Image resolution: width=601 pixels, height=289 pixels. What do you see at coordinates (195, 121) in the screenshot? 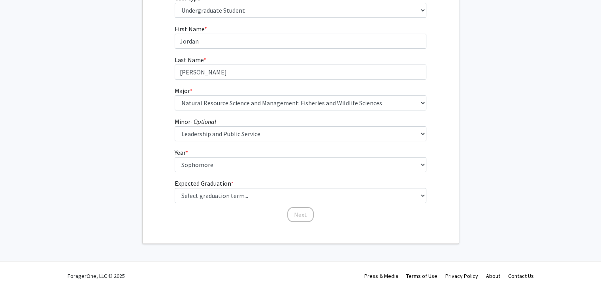
I see `label: Minor` at bounding box center [195, 121].